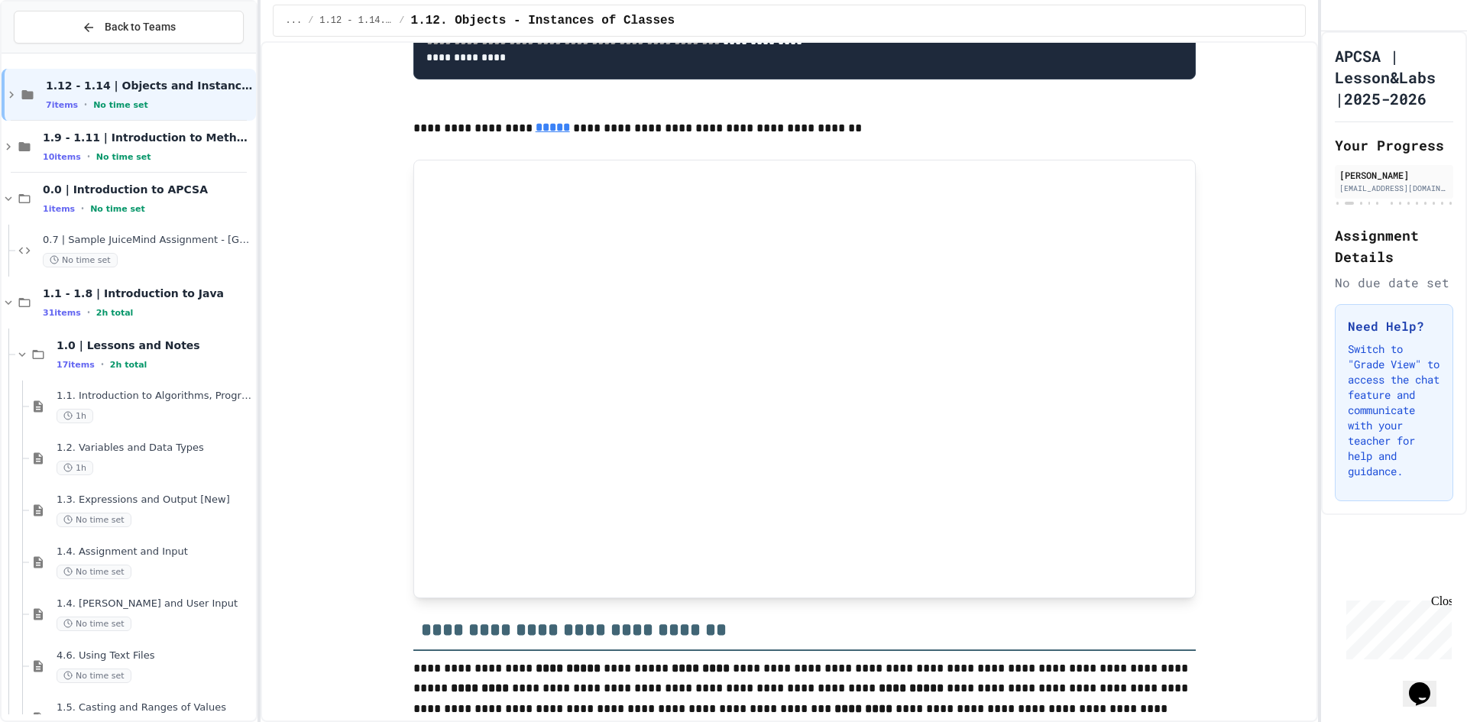 The width and height of the screenshot is (1467, 722). Describe the element at coordinates (356, 21) in the screenshot. I see `span: 1.12 - 1.14. | Lessons and Notes` at that location.